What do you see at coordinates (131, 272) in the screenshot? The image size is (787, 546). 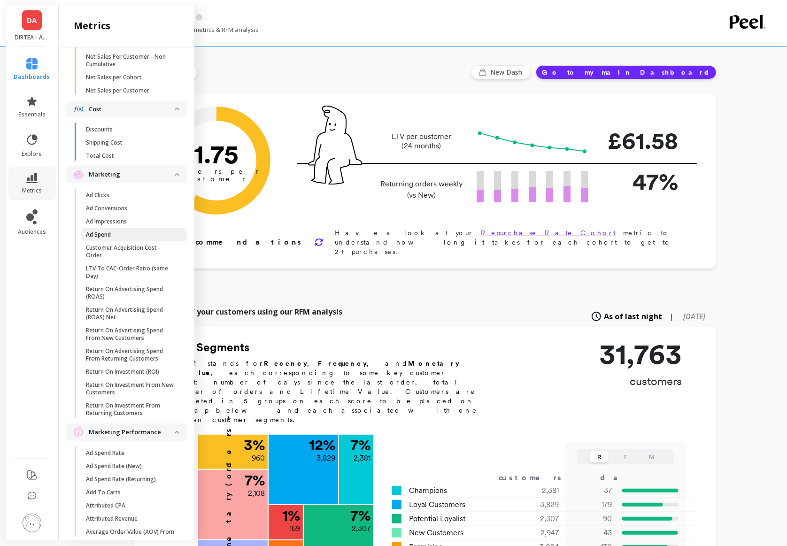 I see `p: LTV To CAC-Order Ratio (same Day)` at bounding box center [131, 272].